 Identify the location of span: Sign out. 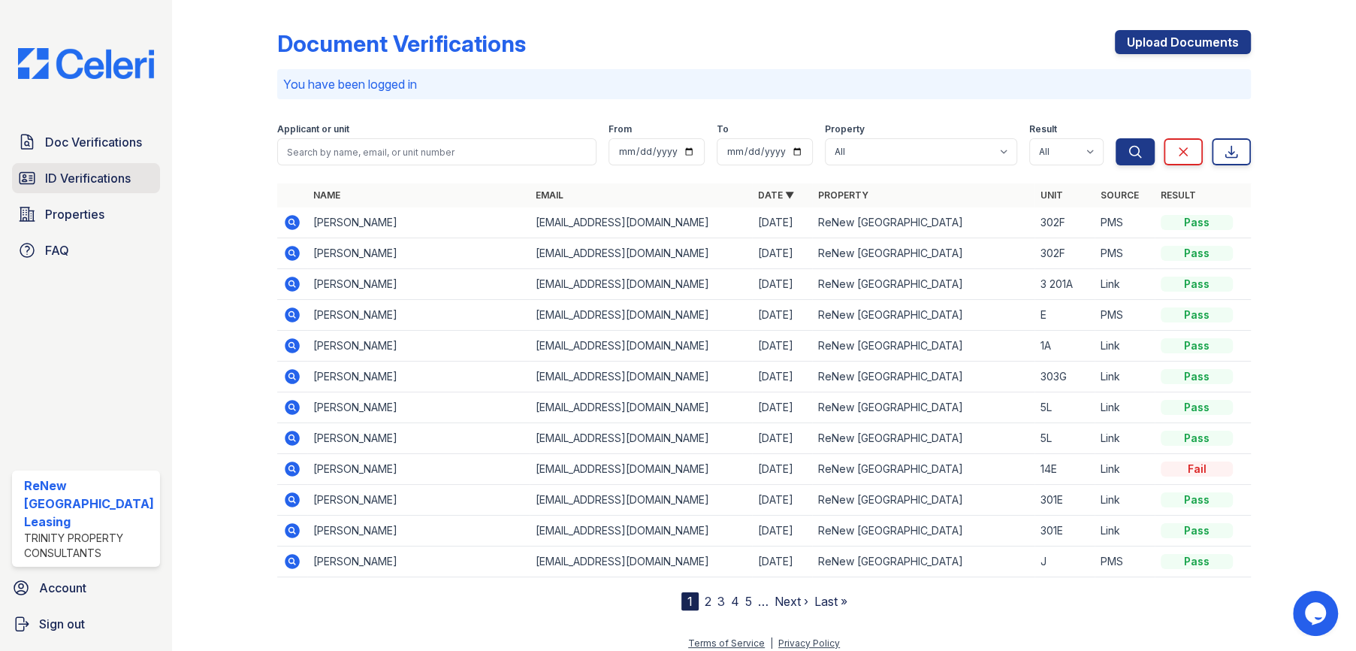
(62, 624).